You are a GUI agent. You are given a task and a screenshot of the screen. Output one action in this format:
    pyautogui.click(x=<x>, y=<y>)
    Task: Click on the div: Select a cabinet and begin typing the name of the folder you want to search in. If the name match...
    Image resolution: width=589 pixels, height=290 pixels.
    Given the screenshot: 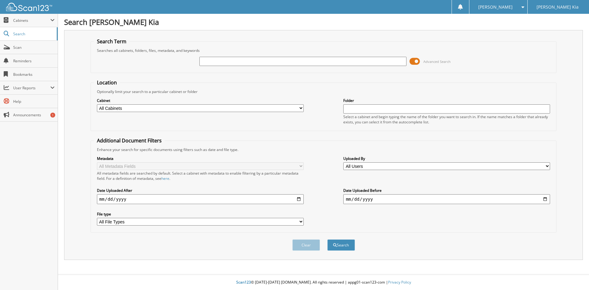 What is the action you would take?
    pyautogui.click(x=447, y=119)
    